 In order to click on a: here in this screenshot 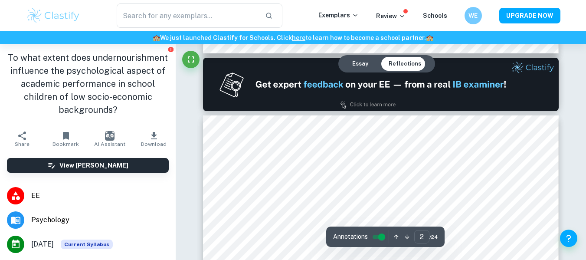, I will do `click(298, 38)`.